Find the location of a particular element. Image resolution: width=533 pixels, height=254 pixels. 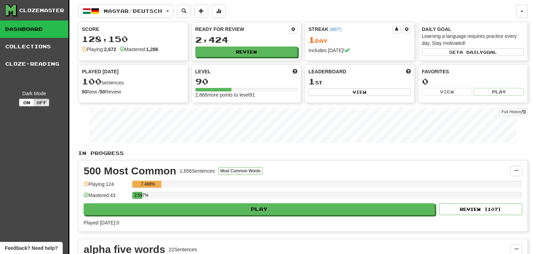

span: This week in points, UTC is located at coordinates (409, 72).